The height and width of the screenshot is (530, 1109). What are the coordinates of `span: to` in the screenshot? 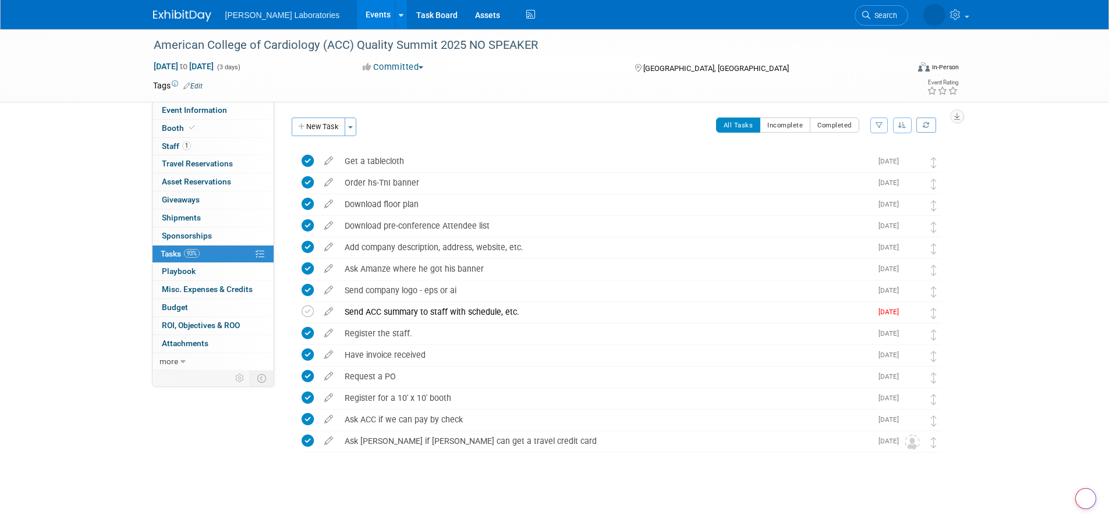 It's located at (183, 66).